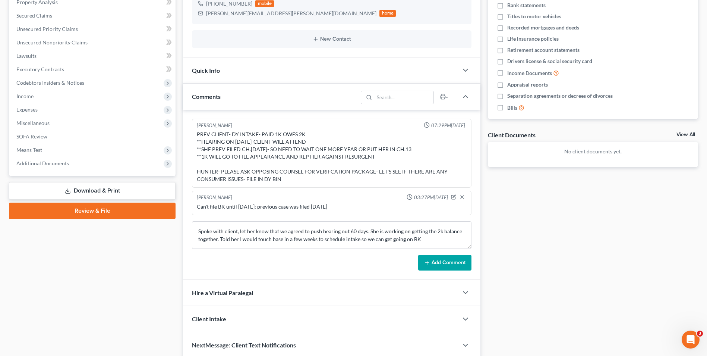 This screenshot has width=707, height=356. Describe the element at coordinates (700, 333) in the screenshot. I see `span: 3` at that location.